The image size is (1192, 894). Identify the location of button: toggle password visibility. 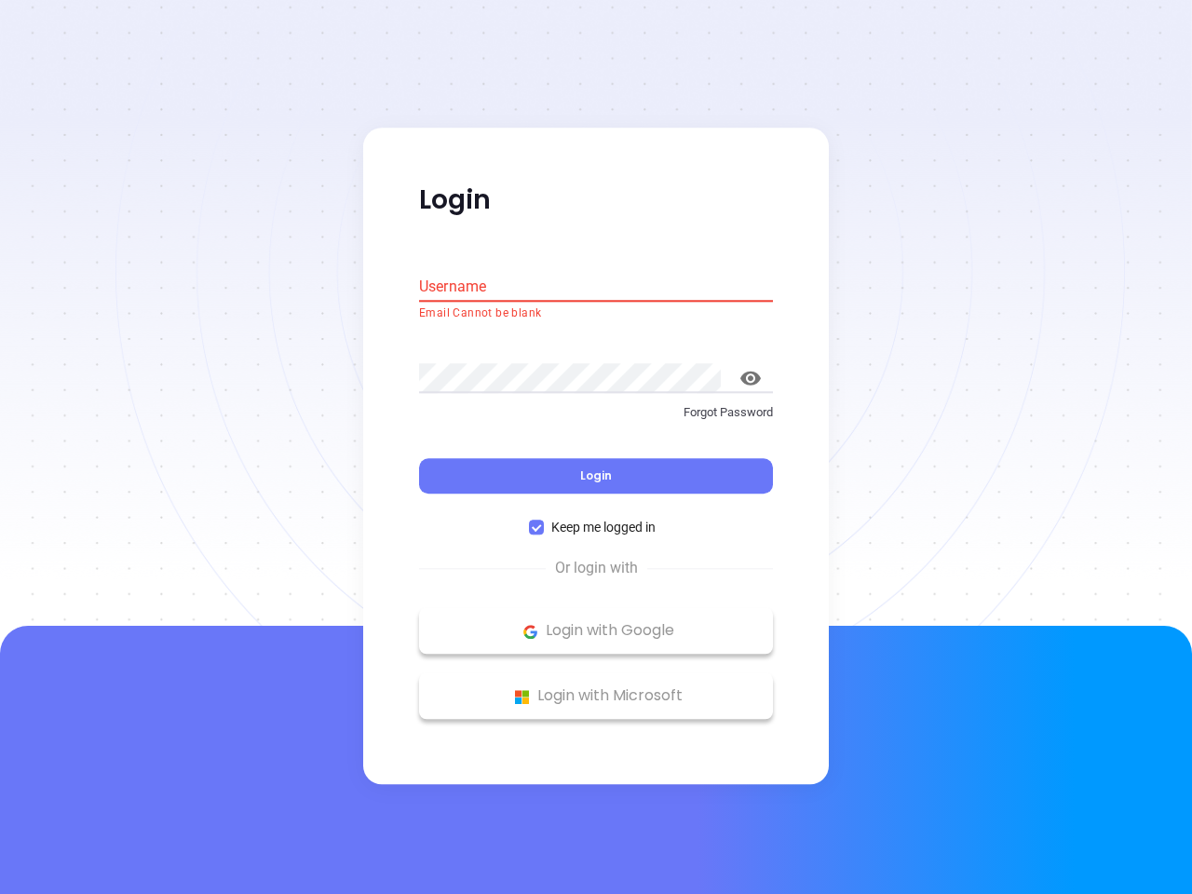
(751, 378).